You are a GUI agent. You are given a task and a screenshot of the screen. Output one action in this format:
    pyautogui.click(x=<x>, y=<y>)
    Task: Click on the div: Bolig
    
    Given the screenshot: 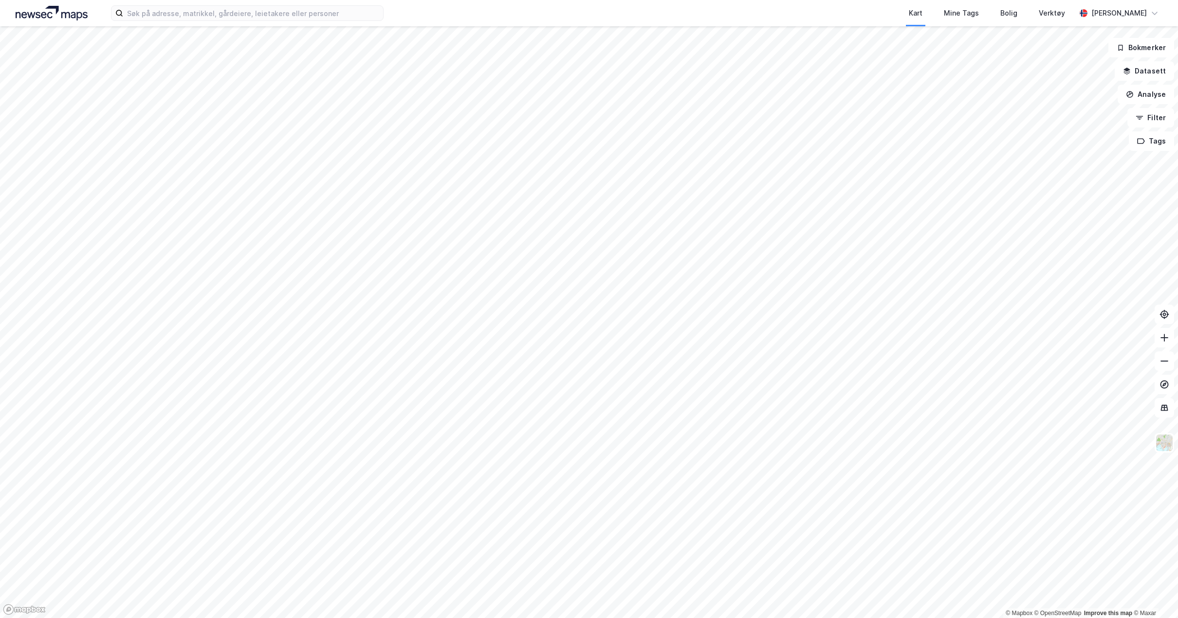 What is the action you would take?
    pyautogui.click(x=1008, y=13)
    